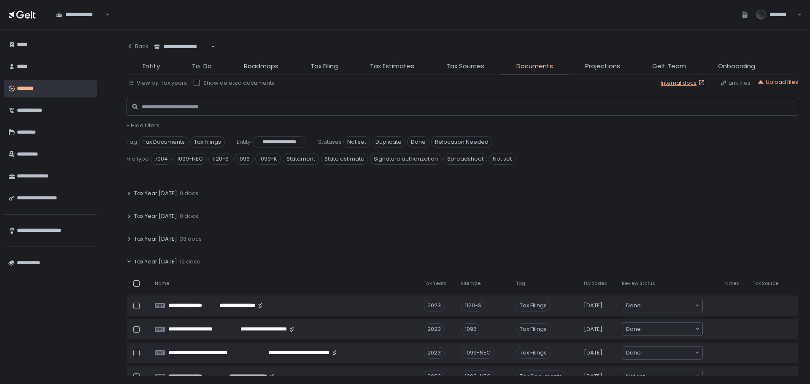 This screenshot has width=810, height=384. Describe the element at coordinates (220, 159) in the screenshot. I see `span: 1120-S` at that location.